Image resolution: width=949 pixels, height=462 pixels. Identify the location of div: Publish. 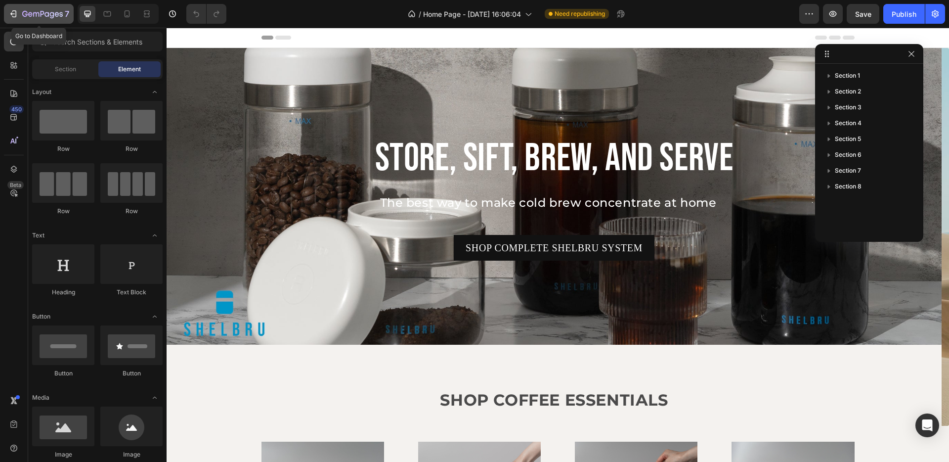
(904, 14).